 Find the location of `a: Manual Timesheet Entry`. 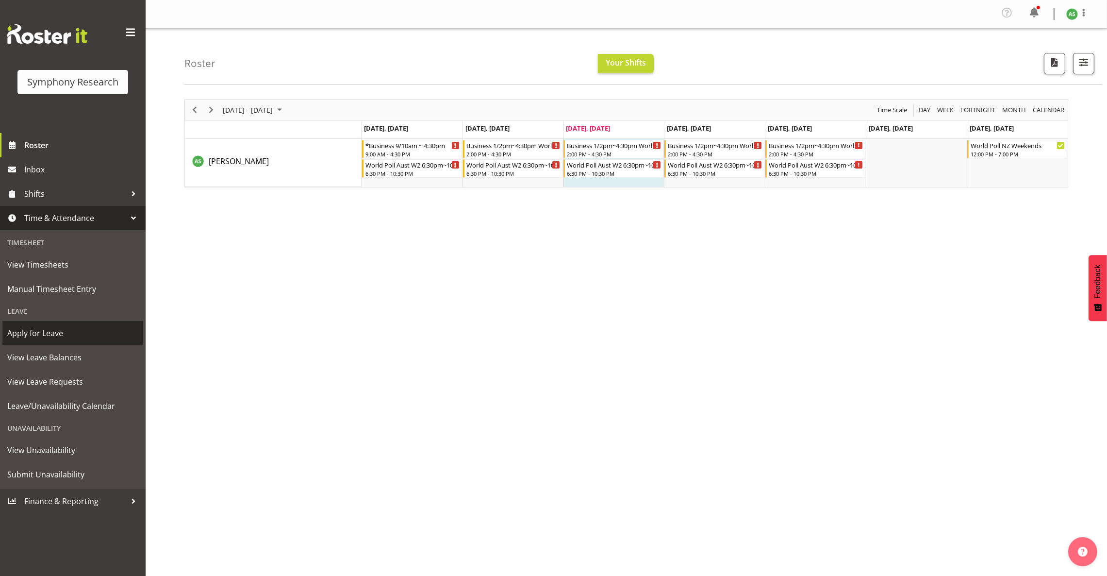

a: Manual Timesheet Entry is located at coordinates (73, 289).